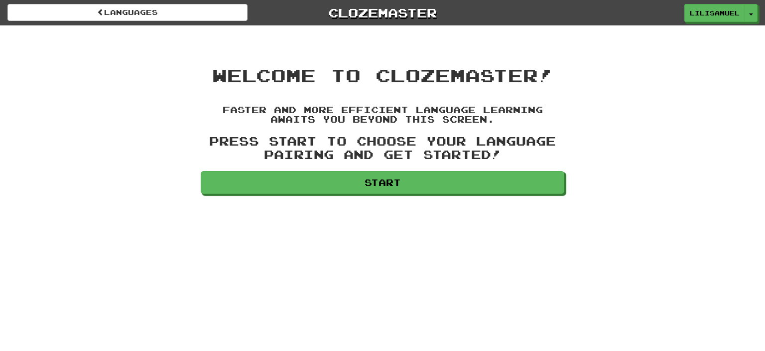 The image size is (765, 351). What do you see at coordinates (383, 115) in the screenshot?
I see `h4: Faster and more efficient language learning awaits you beyond this screen.` at bounding box center [383, 115].